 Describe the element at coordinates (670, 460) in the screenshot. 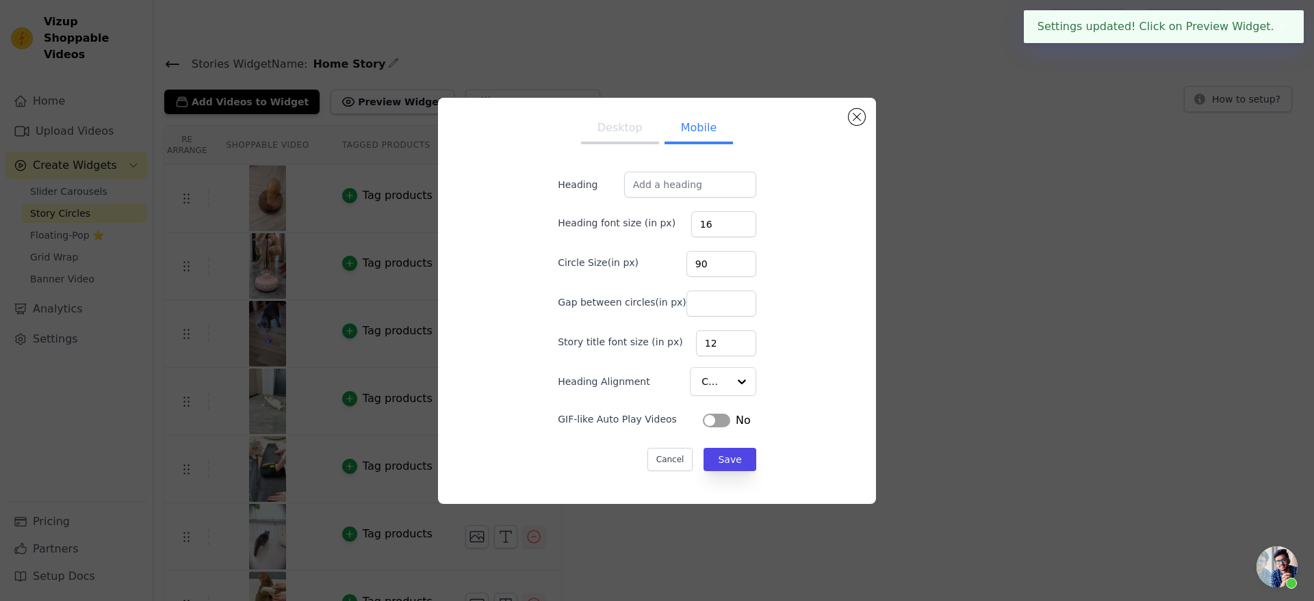

I see `button: Cancel` at that location.